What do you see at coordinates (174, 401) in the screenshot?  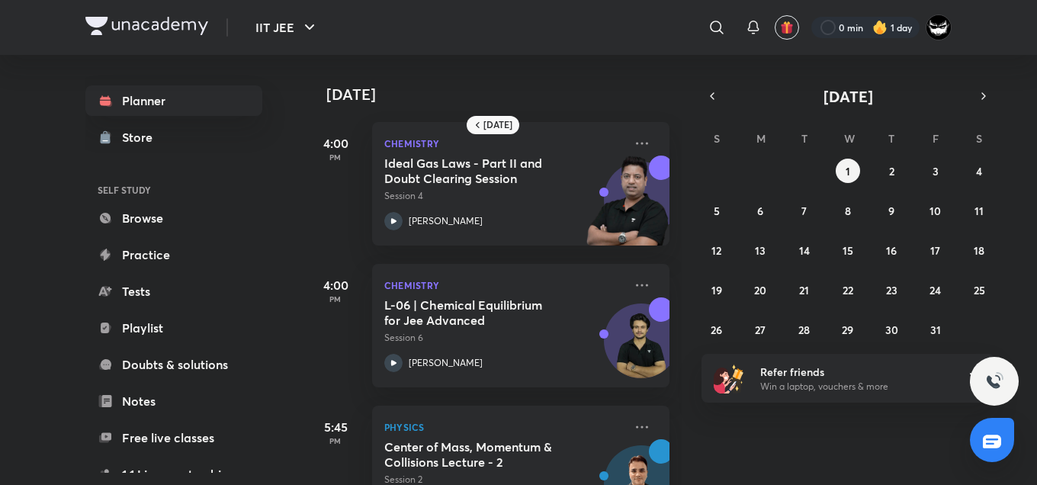 I see `a: Notes` at bounding box center [174, 401].